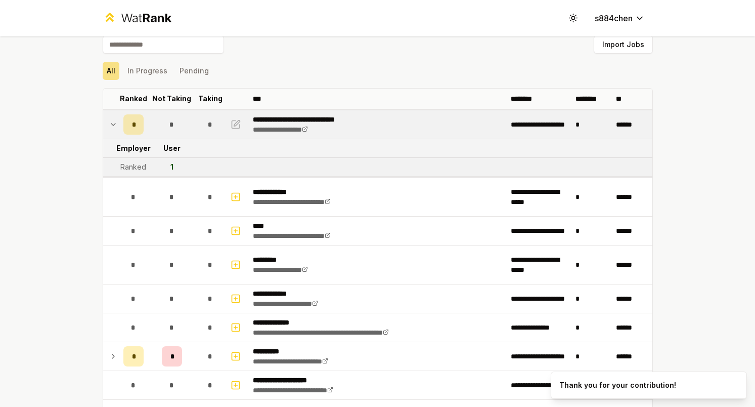 This screenshot has width=755, height=407. I want to click on span: s884chen, so click(613, 18).